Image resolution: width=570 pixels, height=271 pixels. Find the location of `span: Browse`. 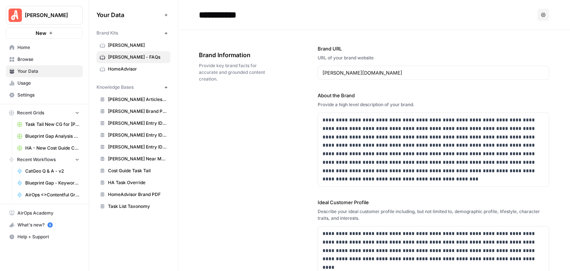

span: Browse is located at coordinates (48, 59).